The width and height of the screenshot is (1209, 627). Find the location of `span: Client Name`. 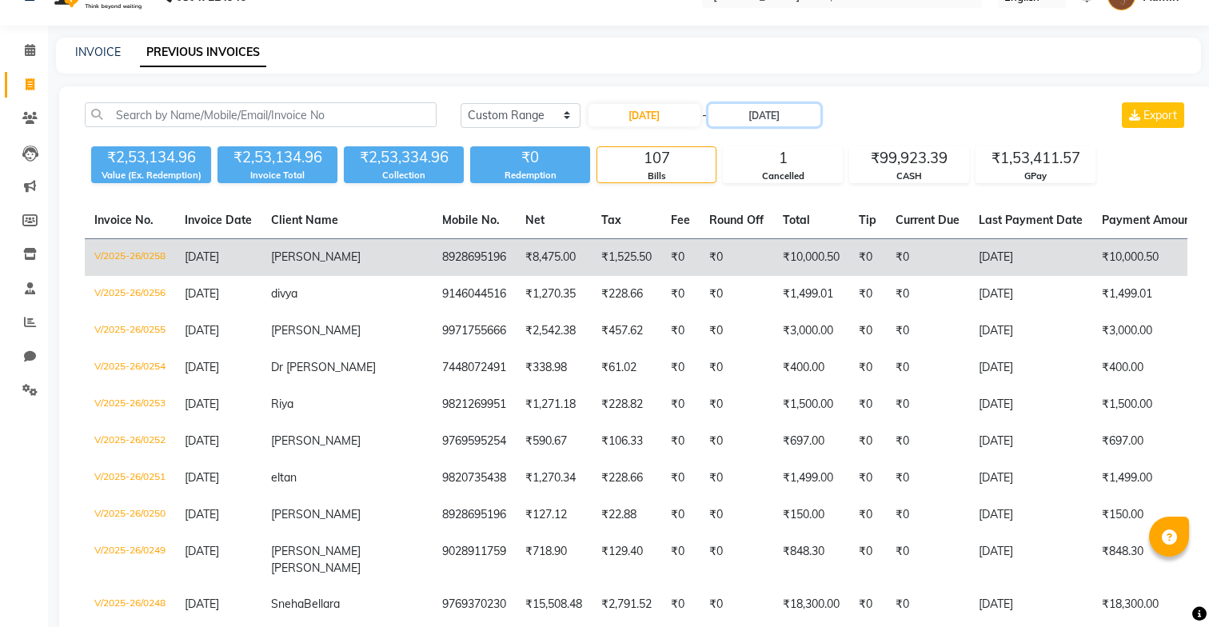

span: Client Name is located at coordinates (305, 220).